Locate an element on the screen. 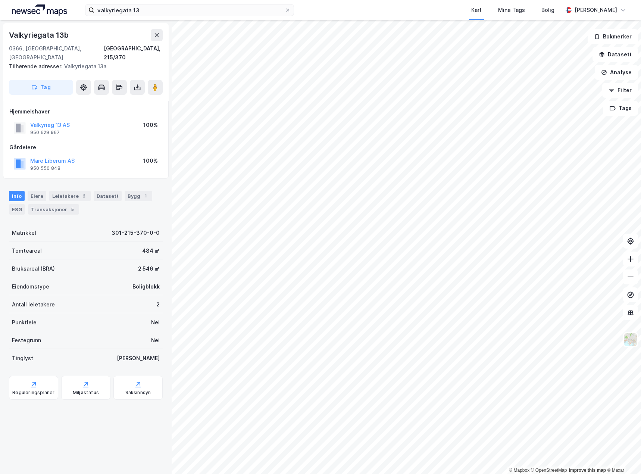  a: OpenStreetMap is located at coordinates (549, 470).